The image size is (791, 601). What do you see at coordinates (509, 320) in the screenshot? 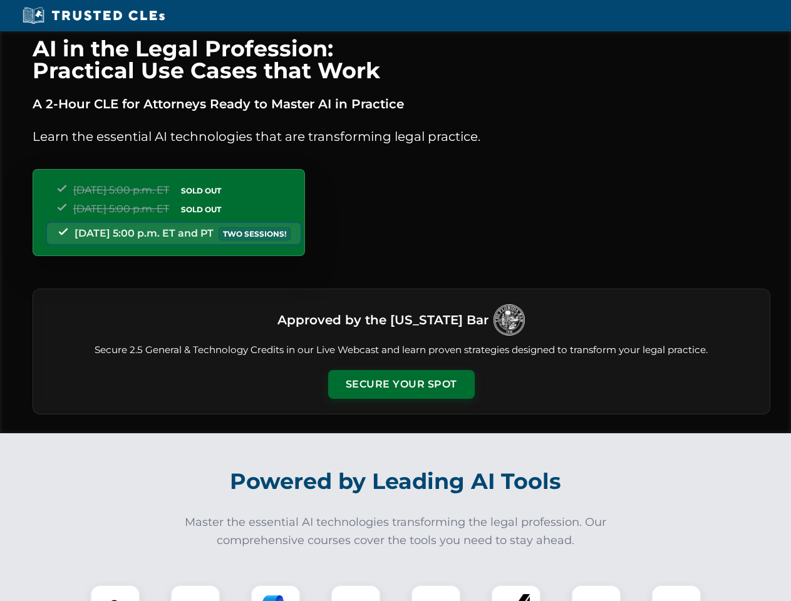
I see `img: Logo` at bounding box center [509, 320].